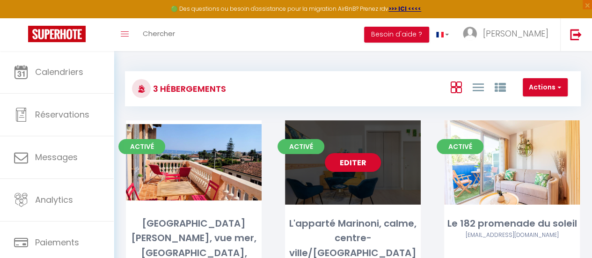 Image resolution: width=592 pixels, height=258 pixels. What do you see at coordinates (512, 235) in the screenshot?
I see `div: Airbnb` at bounding box center [512, 235].